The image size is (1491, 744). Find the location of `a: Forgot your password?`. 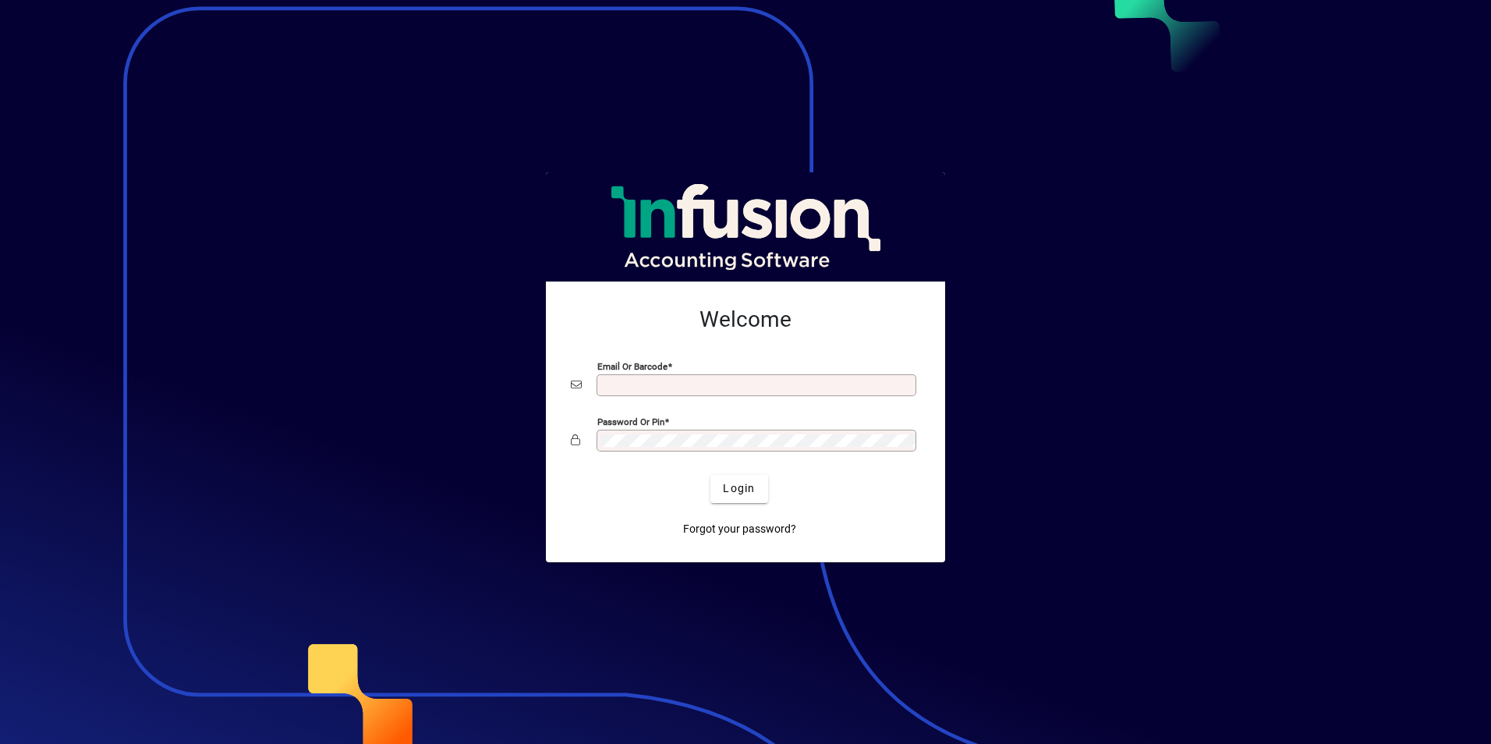

a: Forgot your password? is located at coordinates (739, 529).